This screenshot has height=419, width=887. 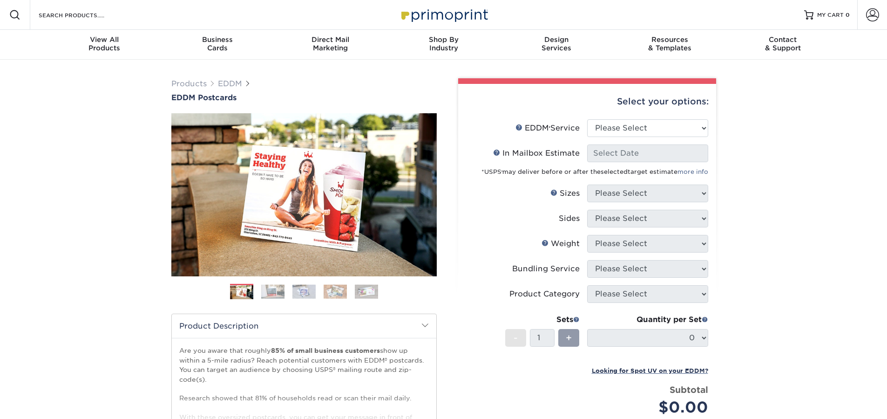 What do you see at coordinates (561, 244) in the screenshot?
I see `div: Weight` at bounding box center [561, 244].